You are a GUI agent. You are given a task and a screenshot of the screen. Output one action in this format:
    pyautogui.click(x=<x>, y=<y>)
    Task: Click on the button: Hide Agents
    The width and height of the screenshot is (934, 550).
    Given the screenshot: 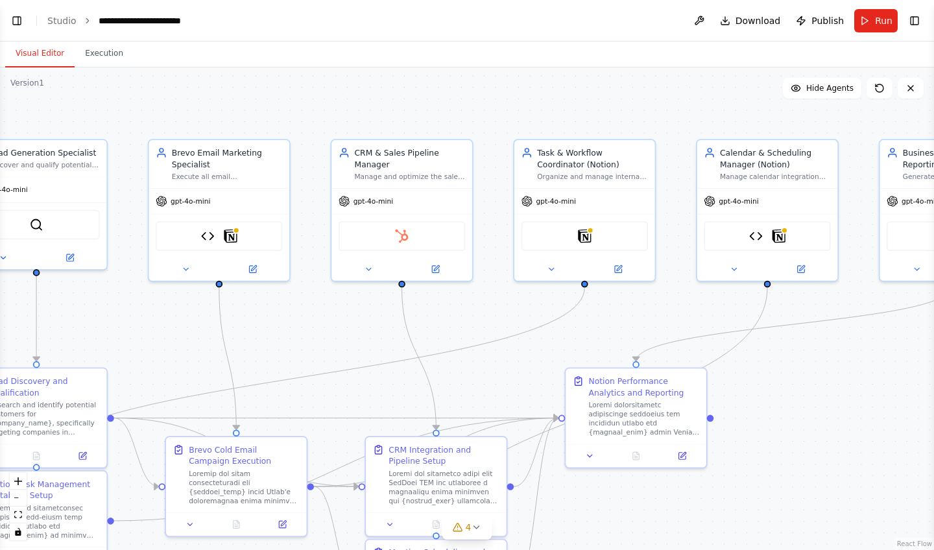 What is the action you would take?
    pyautogui.click(x=822, y=88)
    